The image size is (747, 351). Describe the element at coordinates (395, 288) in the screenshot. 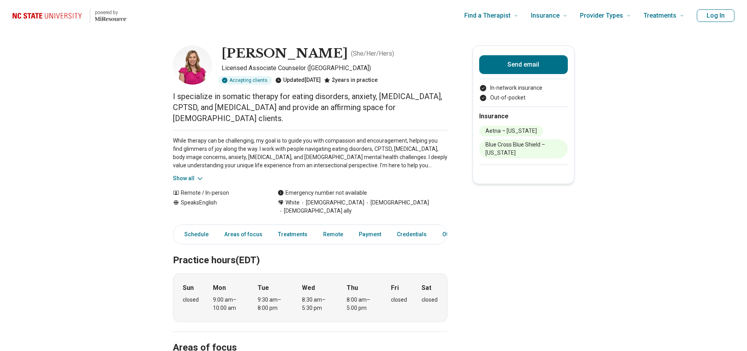

I see `strong: Fri` at that location.